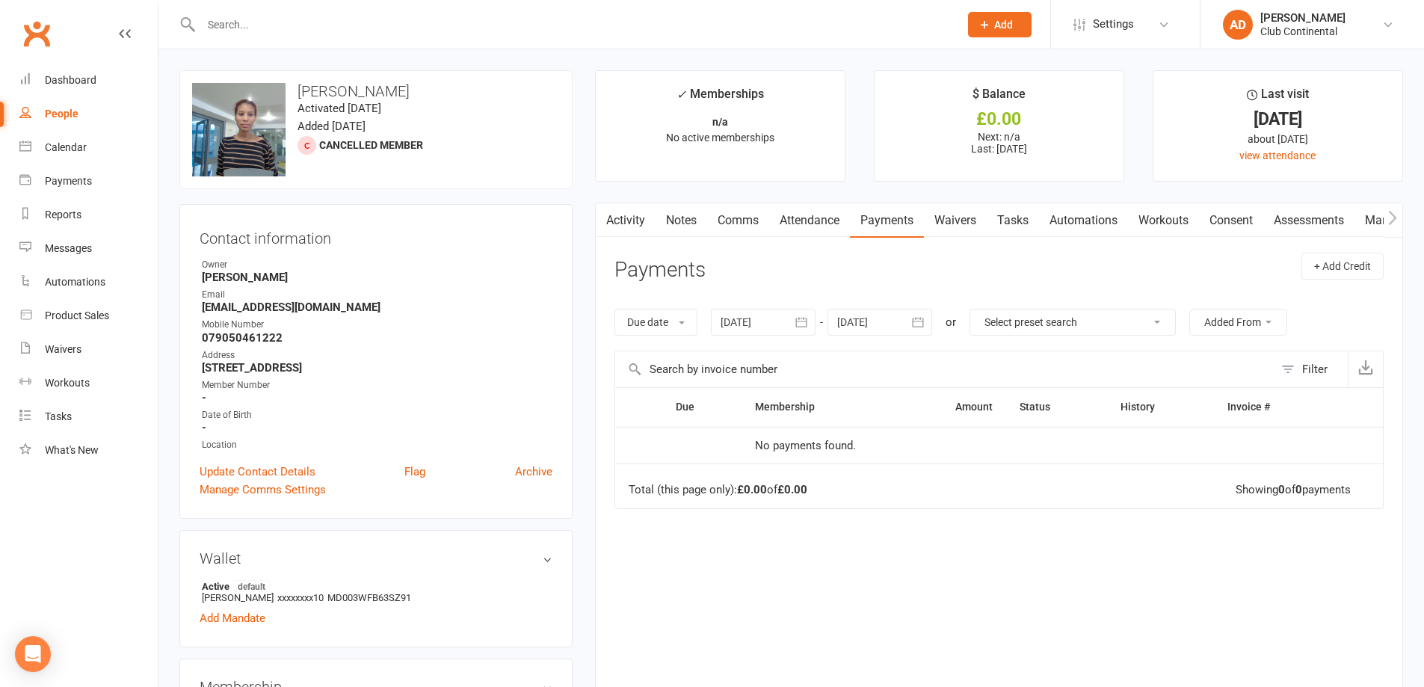 The height and width of the screenshot is (687, 1424). What do you see at coordinates (999, 98) in the screenshot?
I see `div: $ Balance` at bounding box center [999, 98].